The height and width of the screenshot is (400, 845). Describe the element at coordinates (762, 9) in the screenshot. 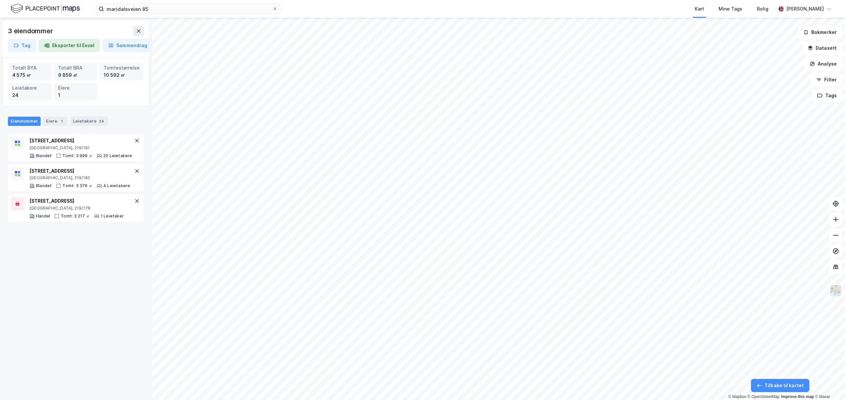

I see `div: Bolig` at that location.